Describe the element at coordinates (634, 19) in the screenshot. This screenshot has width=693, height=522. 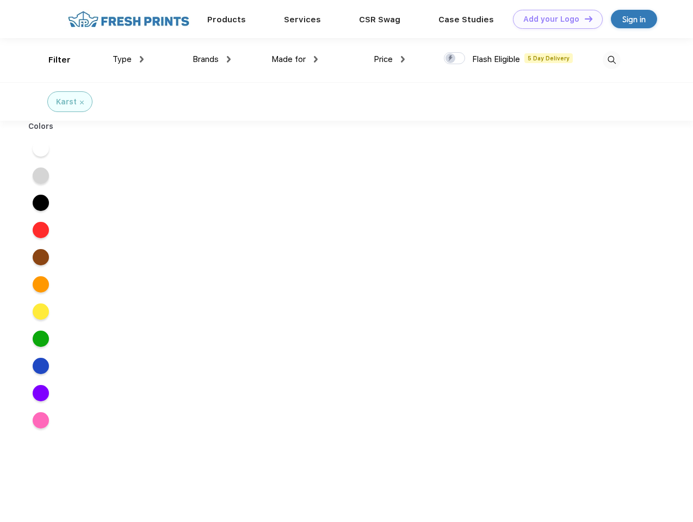
I see `div: Sign in` at that location.